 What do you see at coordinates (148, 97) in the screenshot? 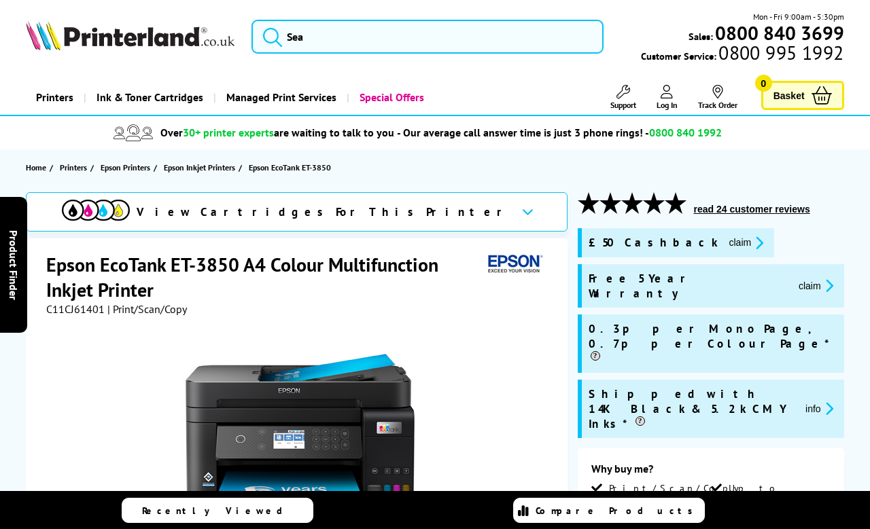
I see `a: Ink & Toner Cartridges` at bounding box center [148, 97].